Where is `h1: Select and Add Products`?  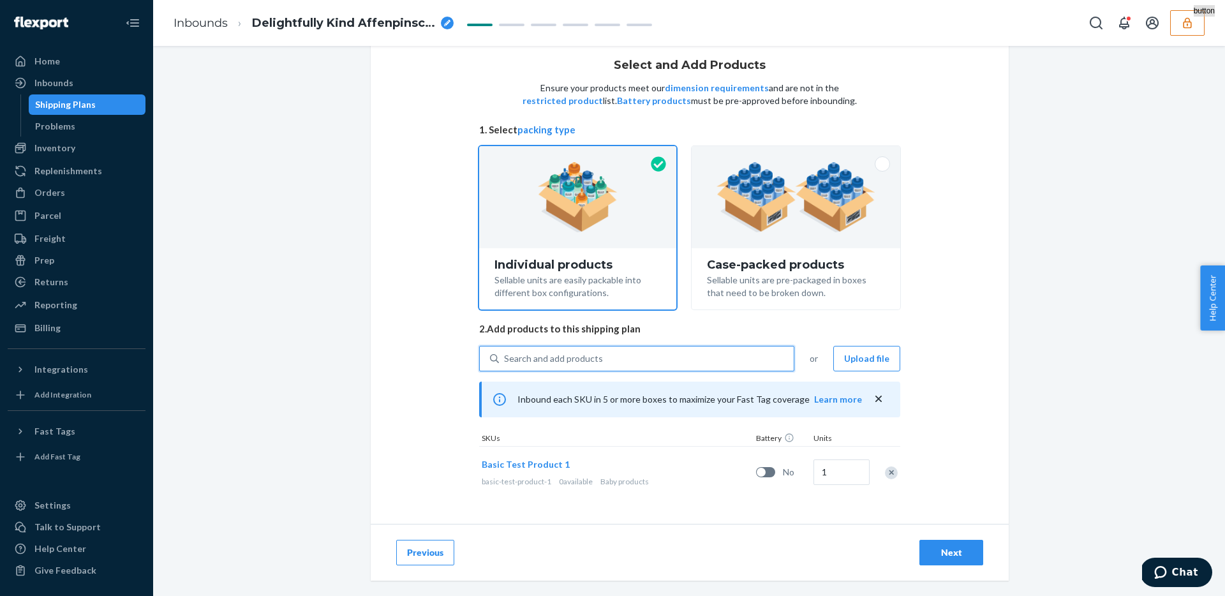
h1: Select and Add Products is located at coordinates (690, 66).